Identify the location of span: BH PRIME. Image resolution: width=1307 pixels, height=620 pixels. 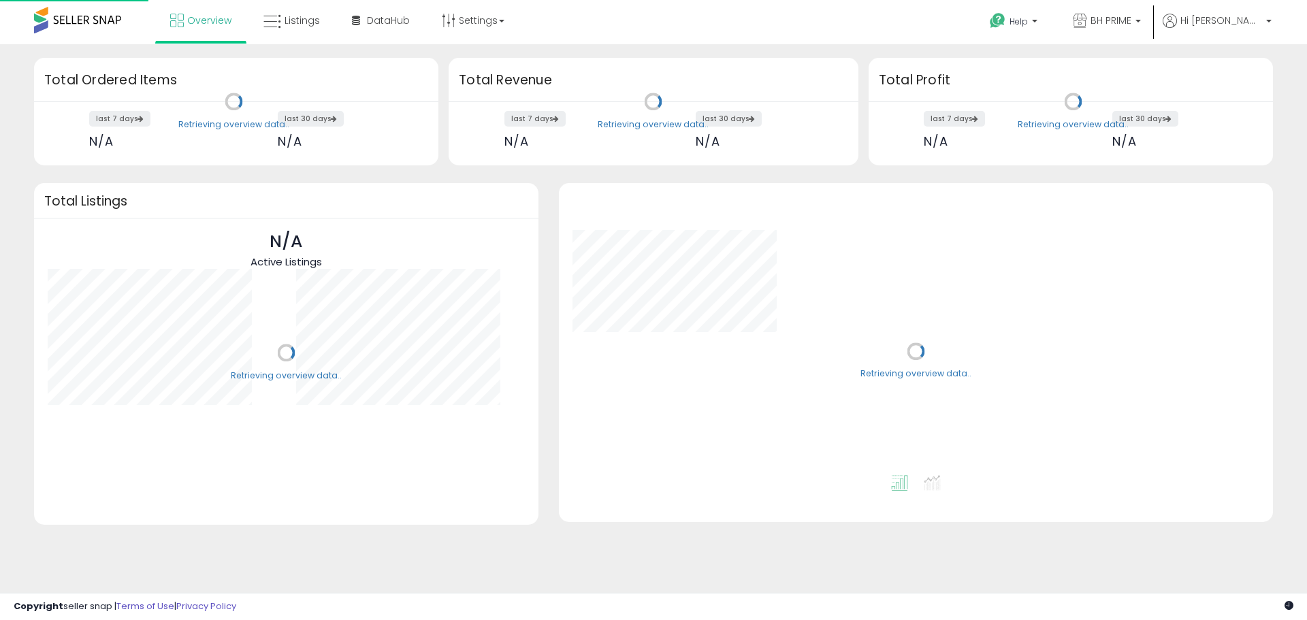
(1111, 20).